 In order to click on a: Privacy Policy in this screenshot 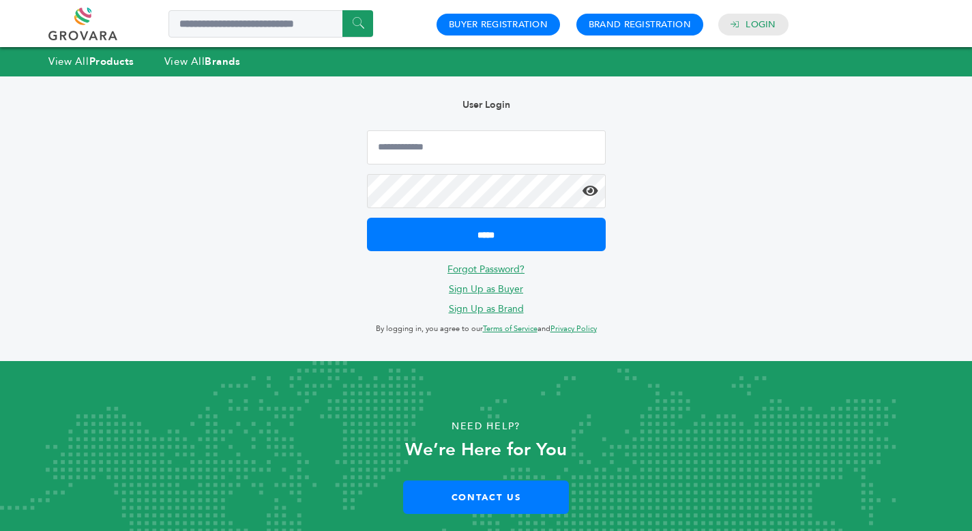, I will do `click(574, 328)`.